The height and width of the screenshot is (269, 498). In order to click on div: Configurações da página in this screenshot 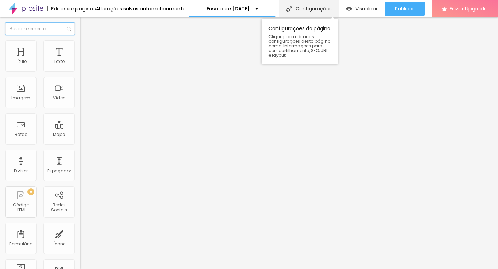, I will do `click(300, 42)`.